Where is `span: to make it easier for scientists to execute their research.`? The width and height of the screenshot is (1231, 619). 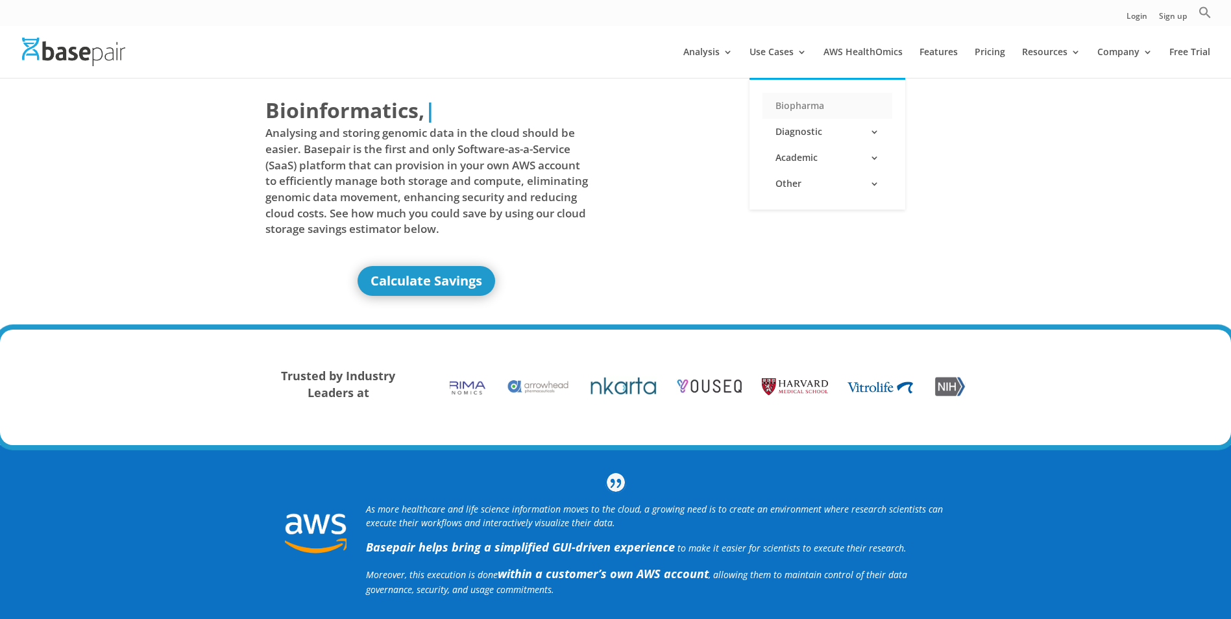 span: to make it easier for scientists to execute their research. is located at coordinates (792, 548).